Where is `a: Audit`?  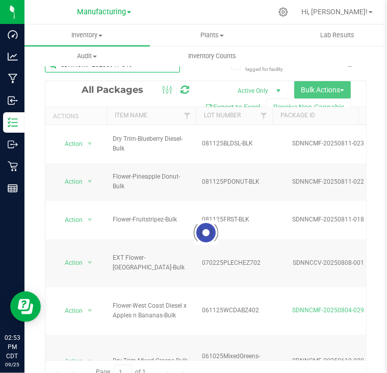 a: Audit is located at coordinates (87, 56).